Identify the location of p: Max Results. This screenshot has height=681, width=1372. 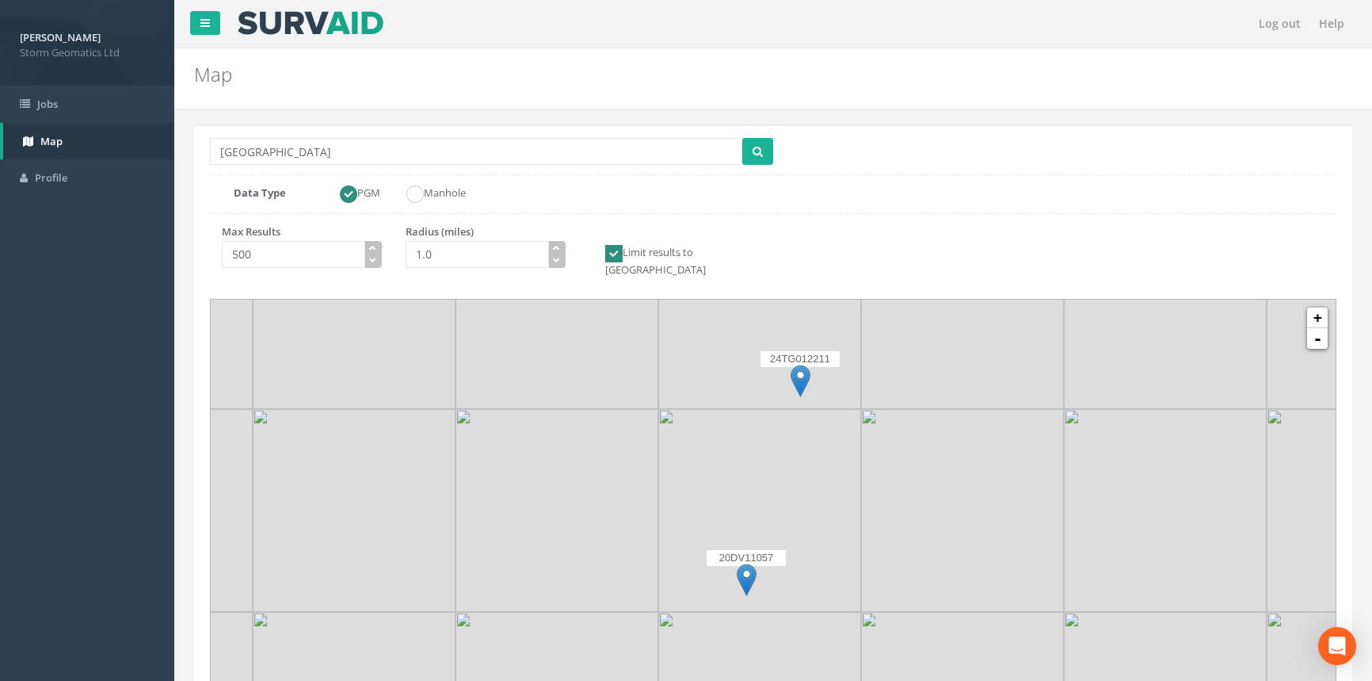
(302, 231).